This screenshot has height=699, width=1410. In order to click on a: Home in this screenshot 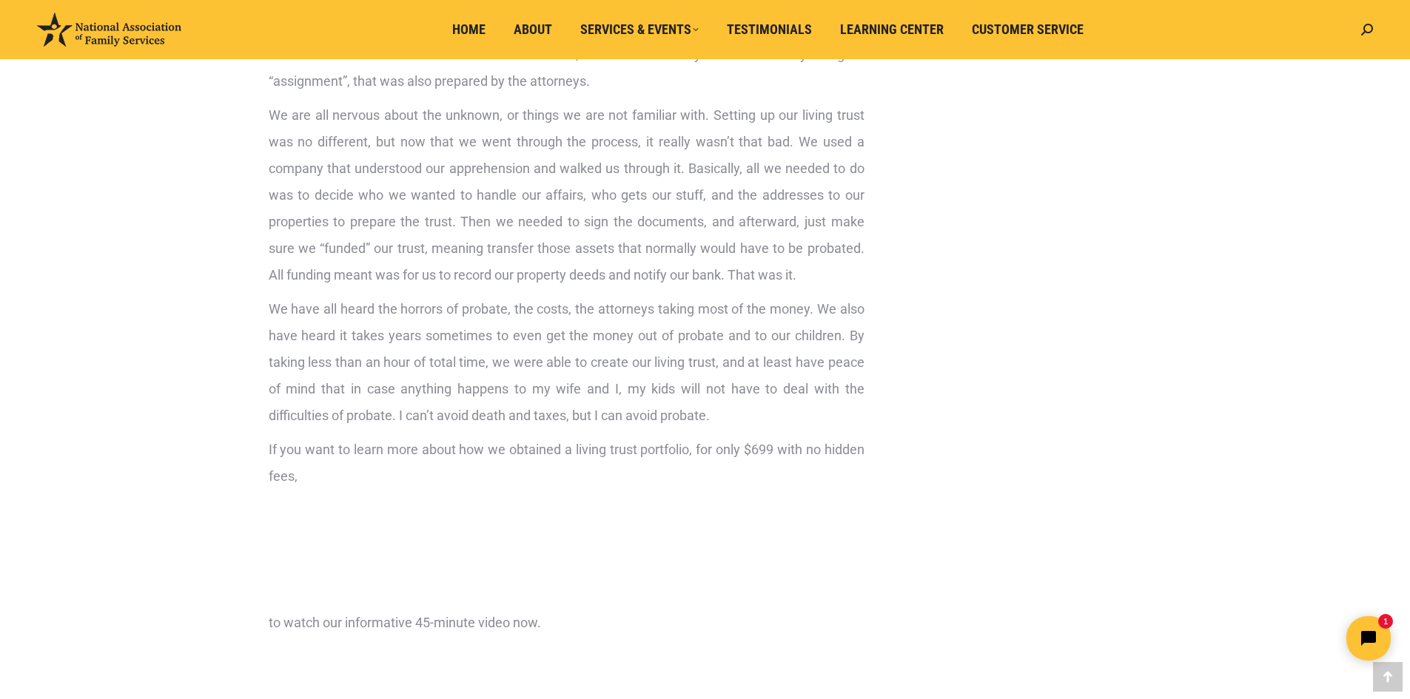, I will do `click(469, 30)`.